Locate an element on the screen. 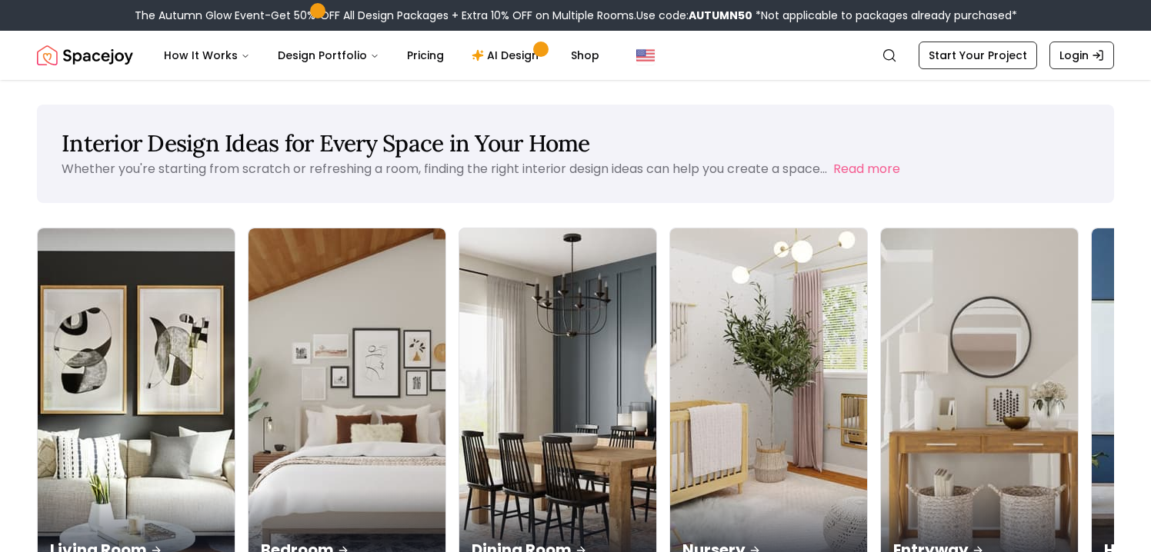 This screenshot has height=552, width=1151. a: Start Your Project is located at coordinates (978, 55).